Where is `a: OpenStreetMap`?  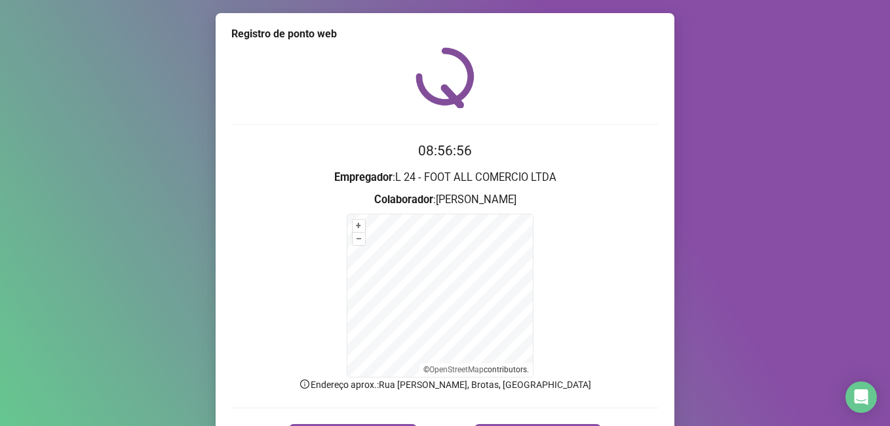 a: OpenStreetMap is located at coordinates (456, 370).